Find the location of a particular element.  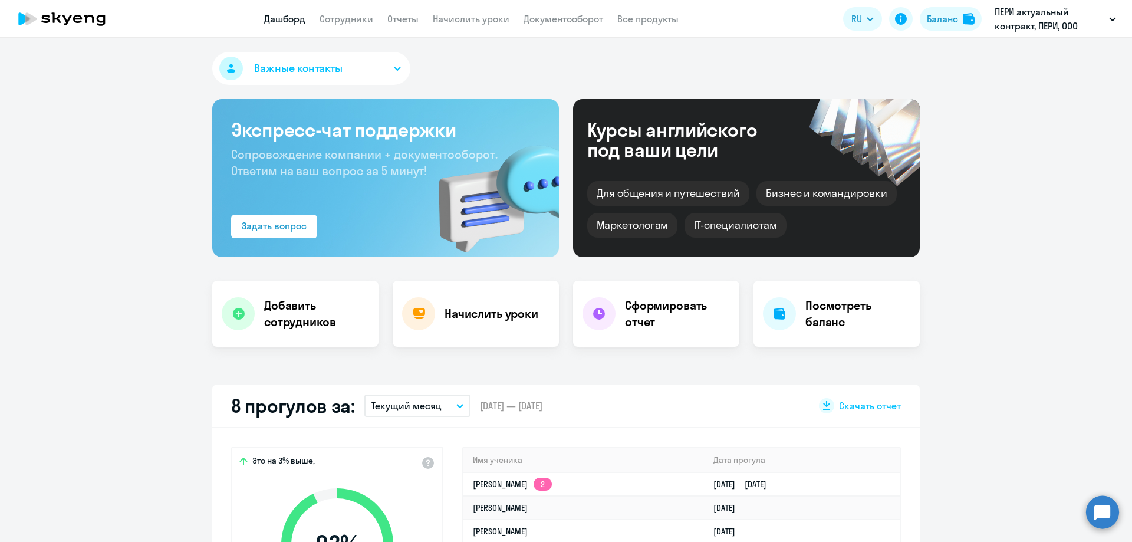

button: Балансbalance is located at coordinates (951, 19).